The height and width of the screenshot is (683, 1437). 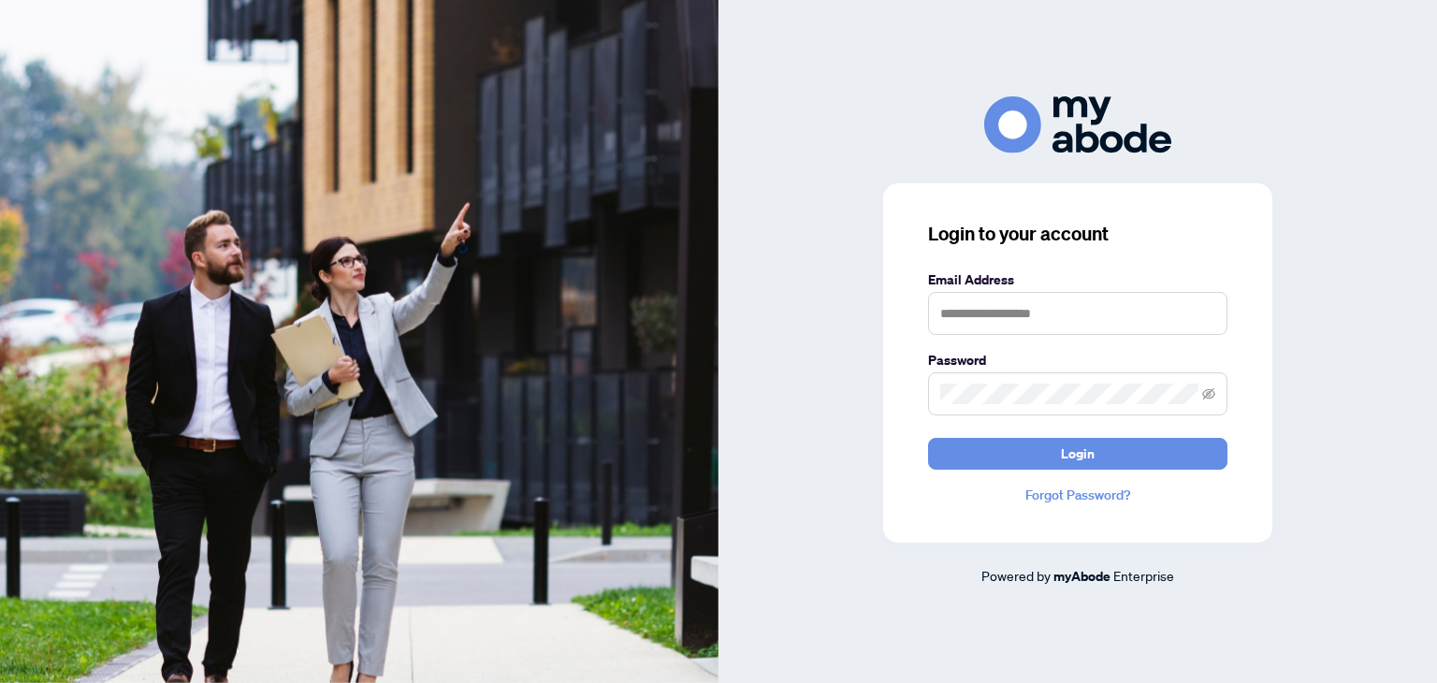 I want to click on button: Login, so click(x=1078, y=454).